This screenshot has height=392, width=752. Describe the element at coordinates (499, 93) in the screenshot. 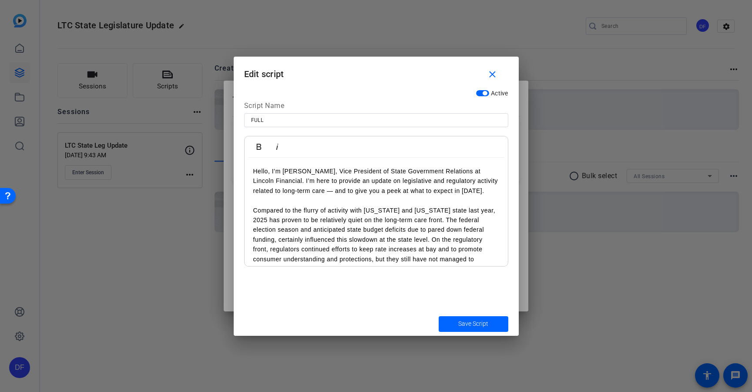

I see `span: Active` at that location.